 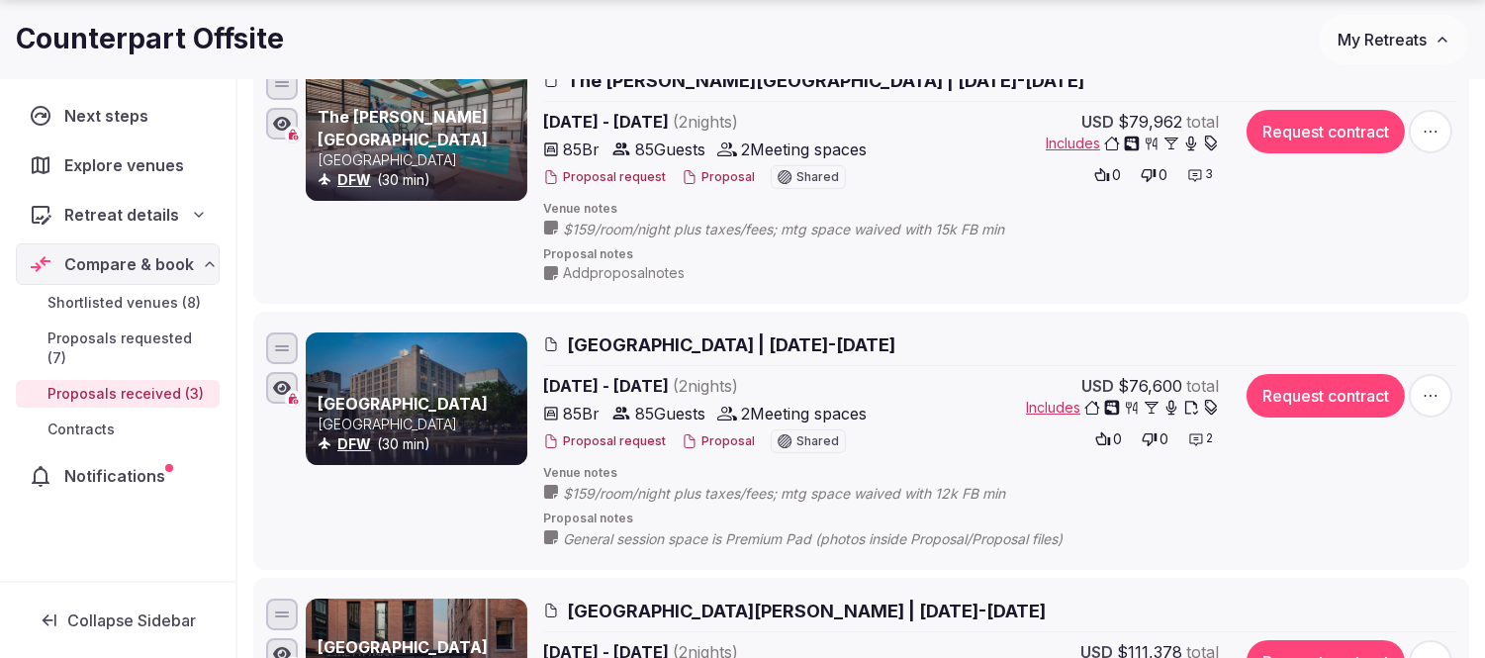 I want to click on a: Shortlisted venues (8), so click(x=118, y=303).